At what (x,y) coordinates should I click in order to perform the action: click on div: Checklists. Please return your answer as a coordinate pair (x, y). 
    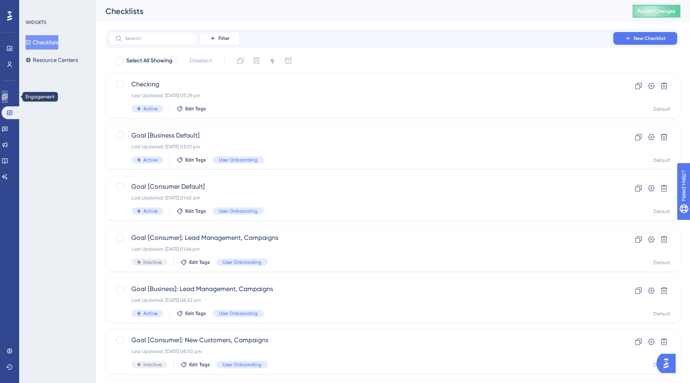
    Looking at the image, I should click on (359, 11).